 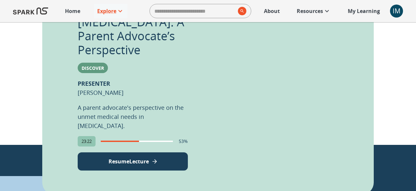 I want to click on p: Explore, so click(x=107, y=11).